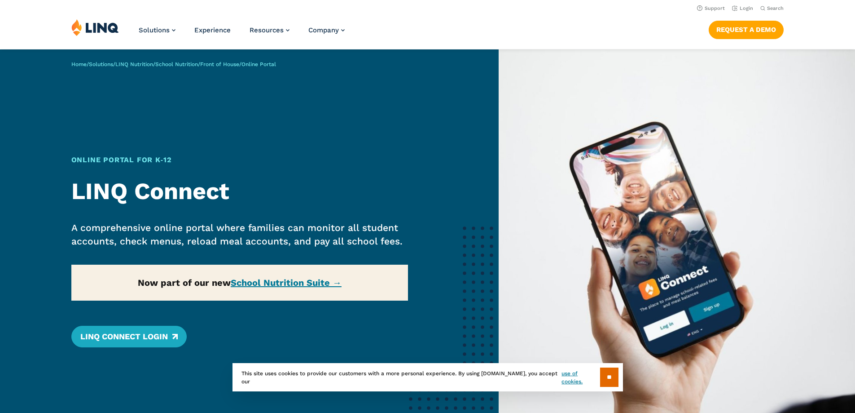 This screenshot has height=413, width=855. I want to click on strong: LINQ Connect, so click(150, 191).